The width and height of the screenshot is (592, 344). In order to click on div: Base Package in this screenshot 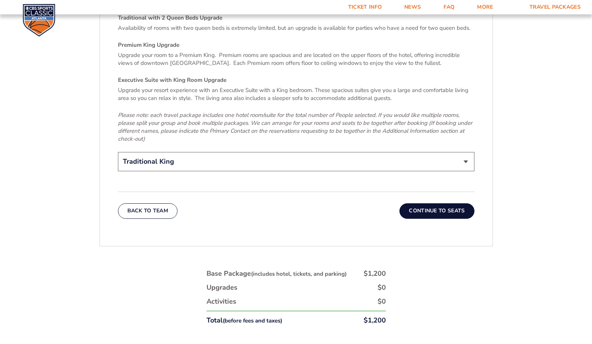, I will do `click(277, 273)`.